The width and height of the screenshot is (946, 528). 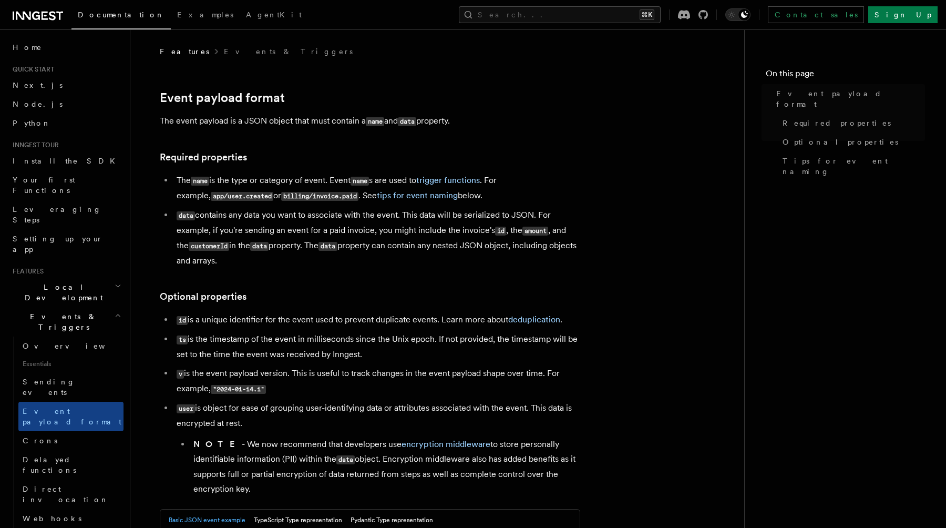 What do you see at coordinates (40, 441) in the screenshot?
I see `span: Crons` at bounding box center [40, 441].